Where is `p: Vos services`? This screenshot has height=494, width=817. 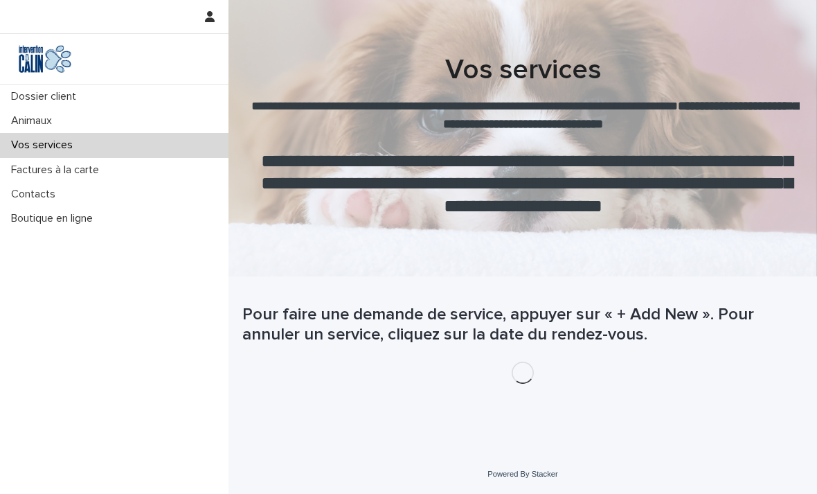 p: Vos services is located at coordinates (44, 145).